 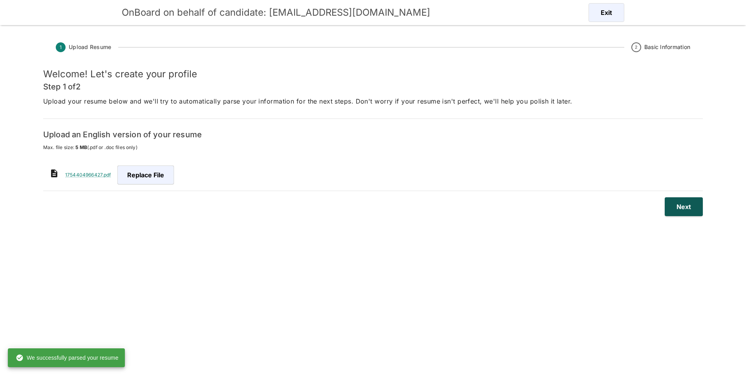 I want to click on button: Exit, so click(x=606, y=13).